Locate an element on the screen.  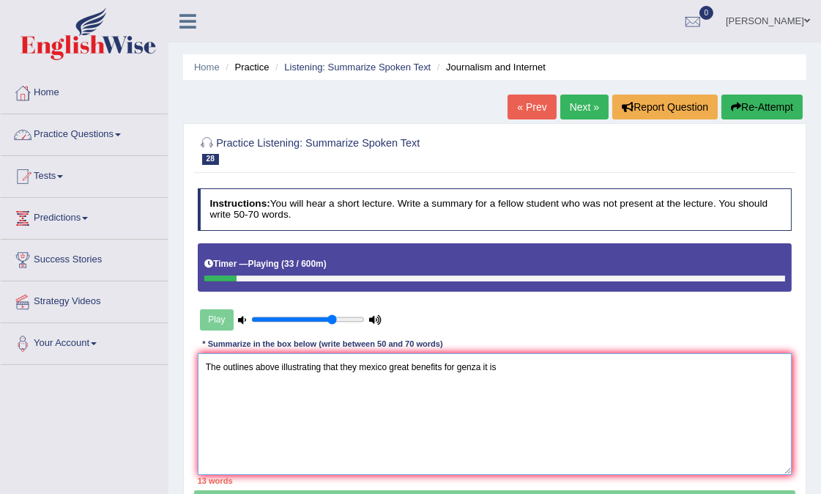
h2: Practice Listening: Summarize Spoken Text is located at coordinates (382, 149).